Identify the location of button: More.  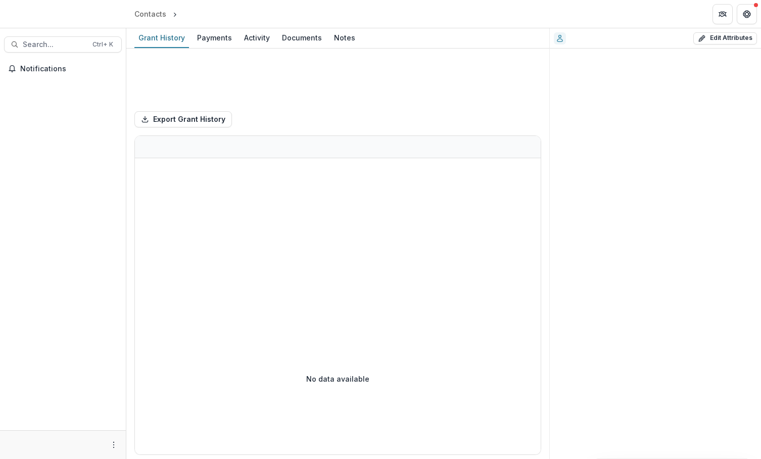
(114, 445).